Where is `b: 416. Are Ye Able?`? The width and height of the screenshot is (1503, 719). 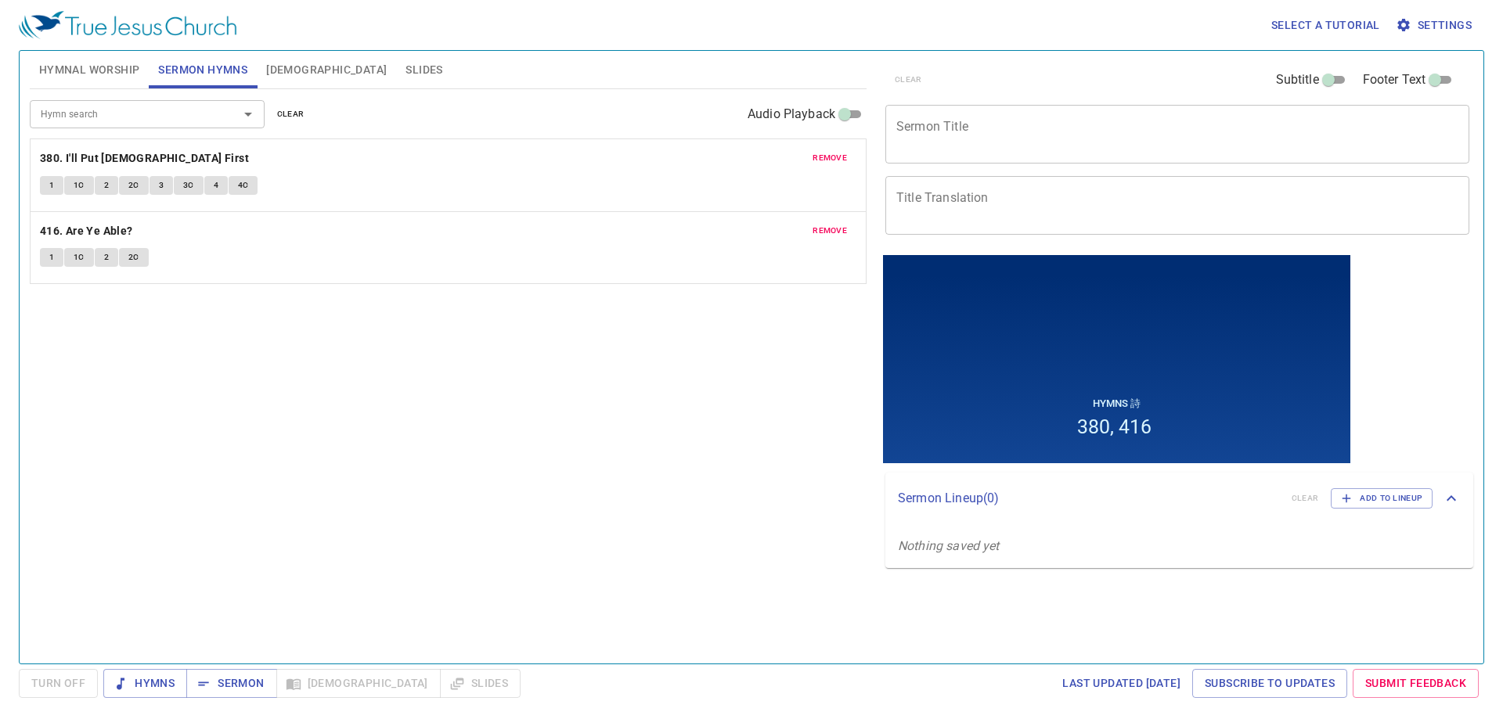 b: 416. Are Ye Able? is located at coordinates (86, 231).